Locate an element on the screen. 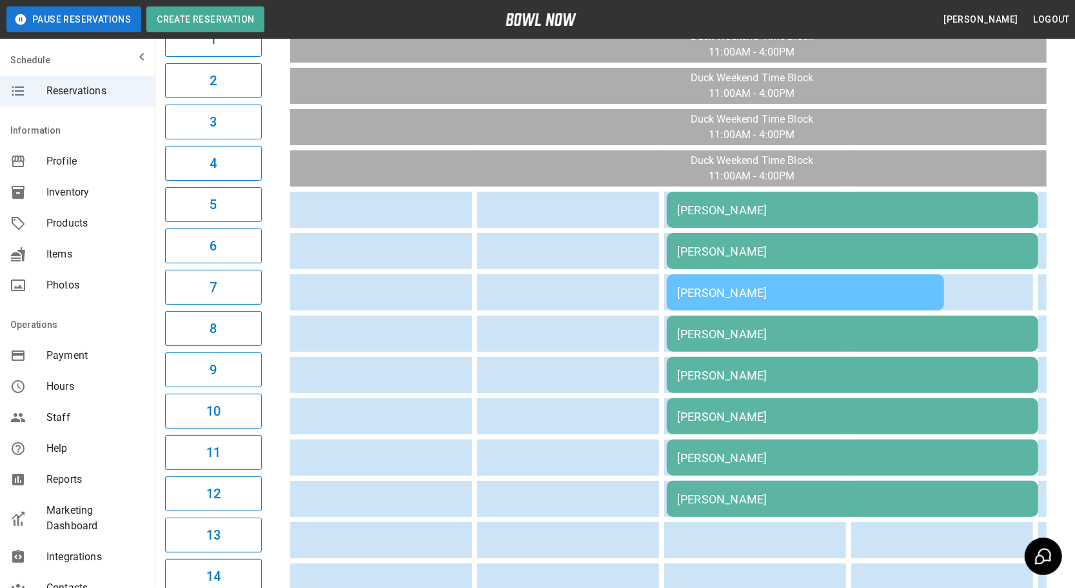 The image size is (1075, 588). h6: 9 is located at coordinates (213, 370).